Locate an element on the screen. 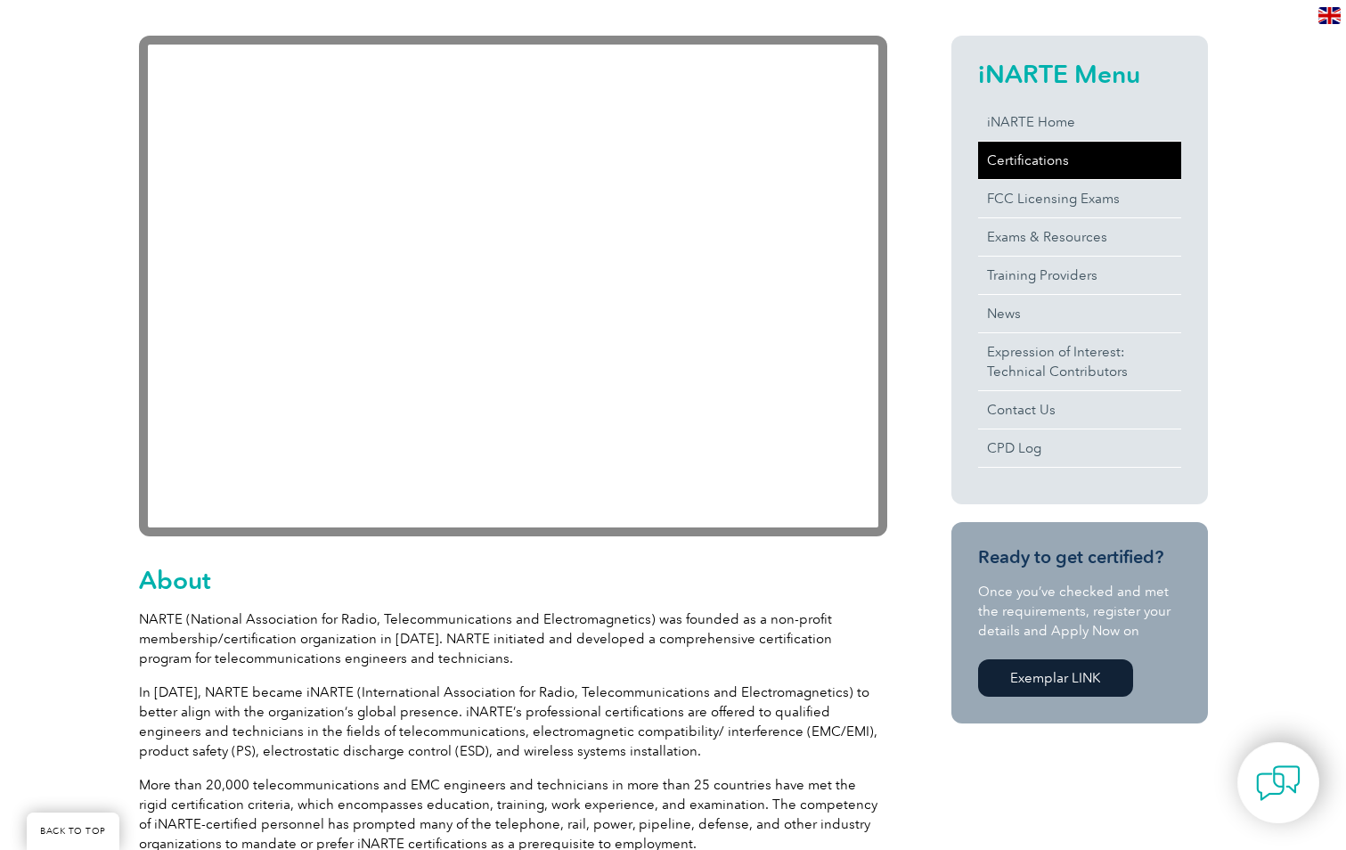 Image resolution: width=1346 pixels, height=850 pixels. a: Contact Us is located at coordinates (1079, 410).